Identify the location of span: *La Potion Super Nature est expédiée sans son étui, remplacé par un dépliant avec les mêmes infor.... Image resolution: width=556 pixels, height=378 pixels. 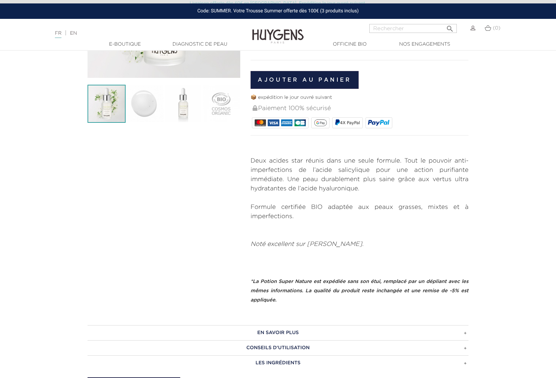
(359, 291).